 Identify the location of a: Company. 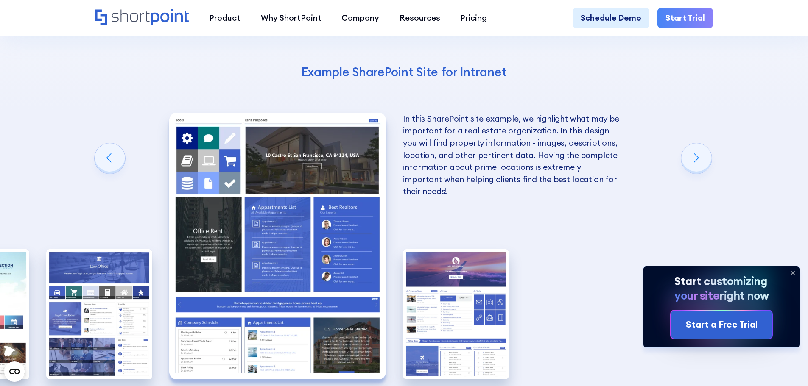
(360, 18).